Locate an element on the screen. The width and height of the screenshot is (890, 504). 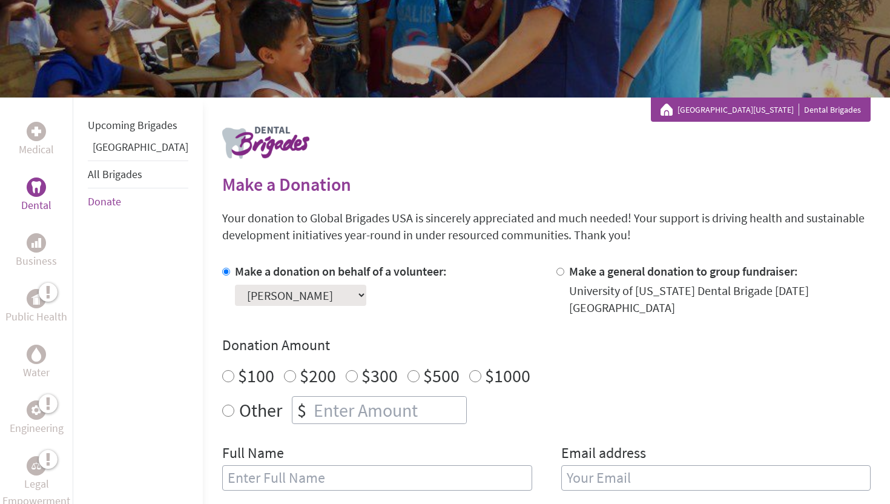
p: Medical is located at coordinates (36, 150).